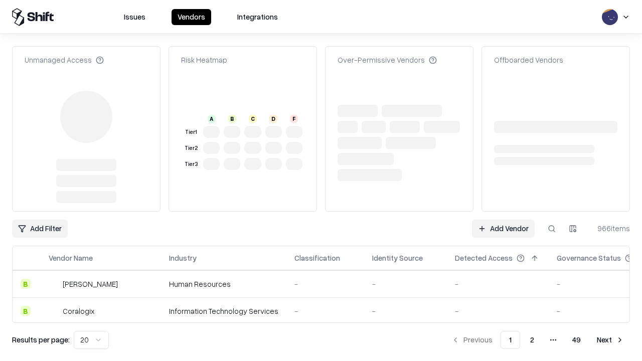  I want to click on div: Coralogix, so click(78, 311).